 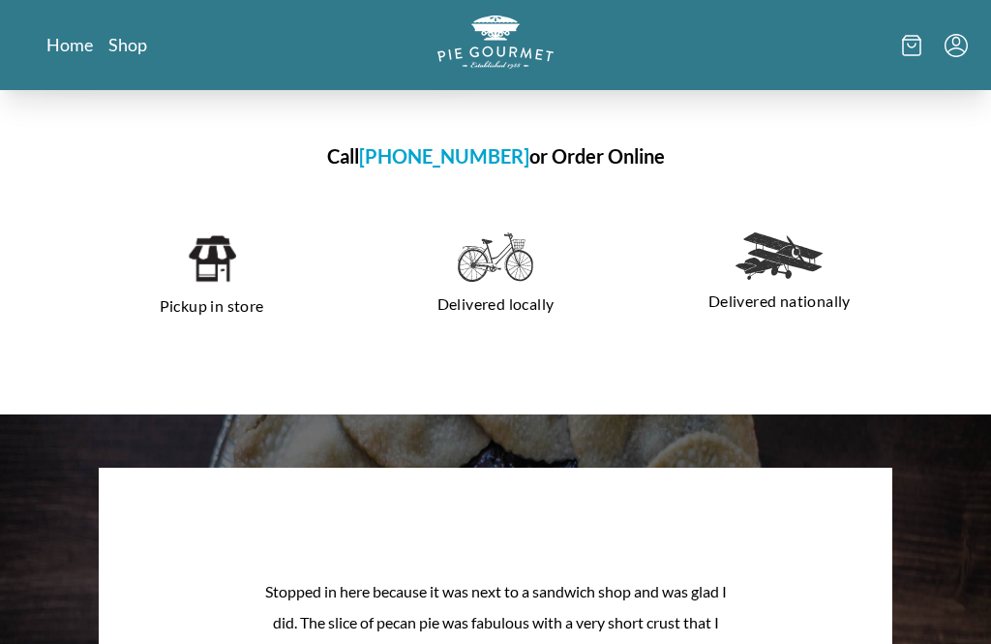 I want to click on p: Pickup in store, so click(x=211, y=306).